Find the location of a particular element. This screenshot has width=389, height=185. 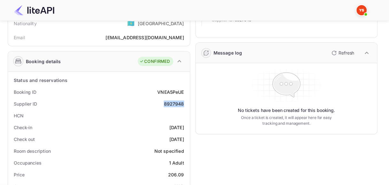

div: Email is located at coordinates (19, 37).